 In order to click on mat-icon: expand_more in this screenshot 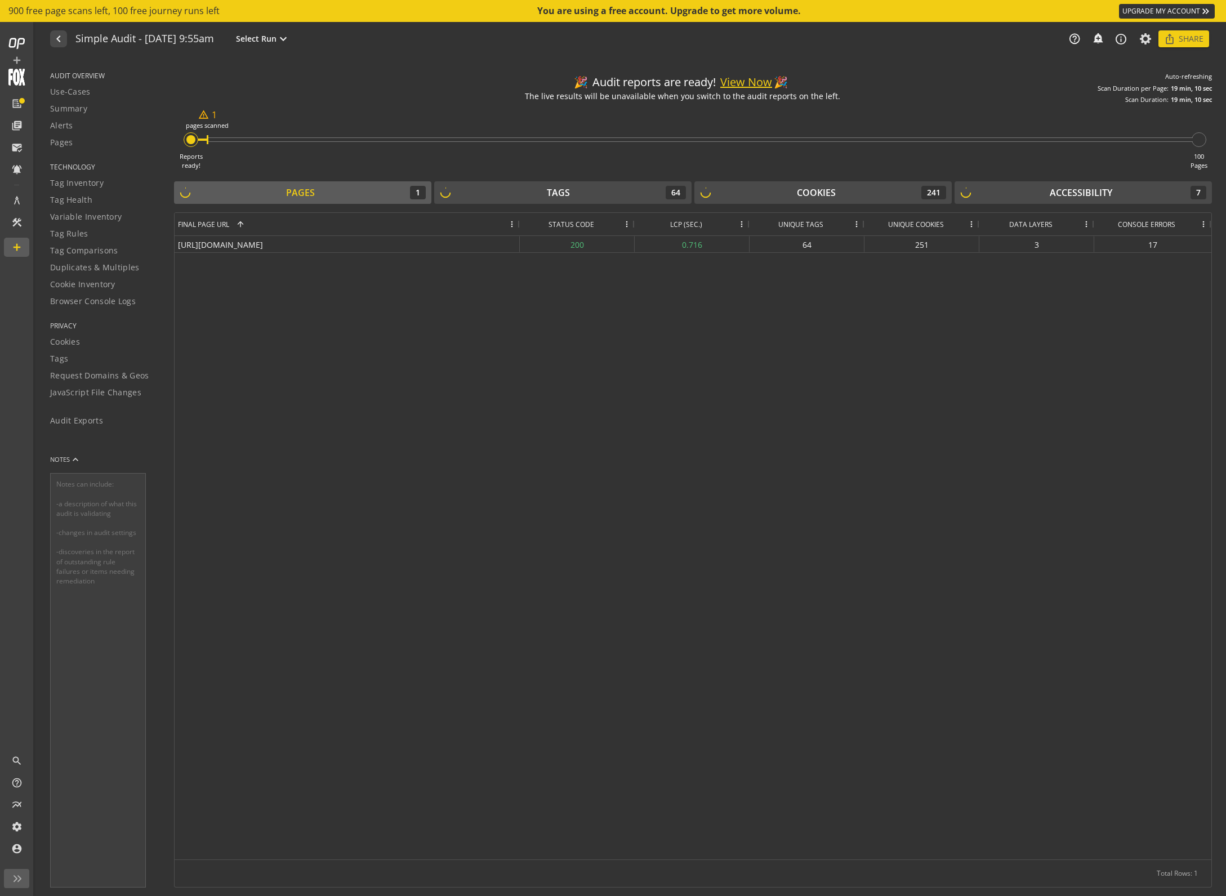, I will do `click(283, 39)`.